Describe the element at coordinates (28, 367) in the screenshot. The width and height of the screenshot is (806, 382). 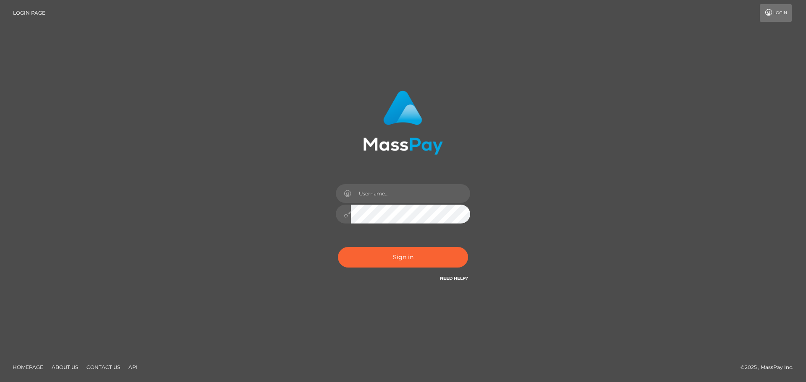
I see `a: Homepage` at that location.